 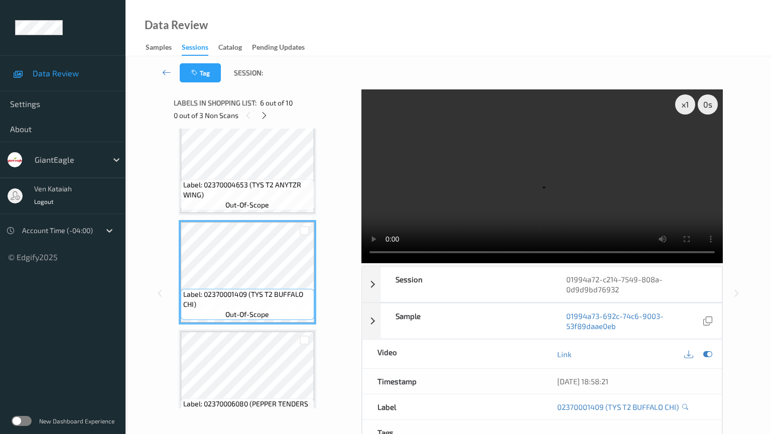 What do you see at coordinates (618, 407) in the screenshot?
I see `a: 02370001409 (TYS T2 BUFFALO CHI)` at bounding box center [618, 407].